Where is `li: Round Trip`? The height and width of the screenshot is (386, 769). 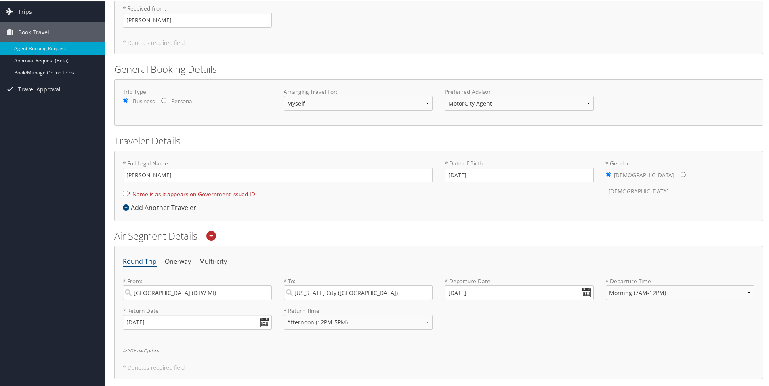 li: Round Trip is located at coordinates (140, 261).